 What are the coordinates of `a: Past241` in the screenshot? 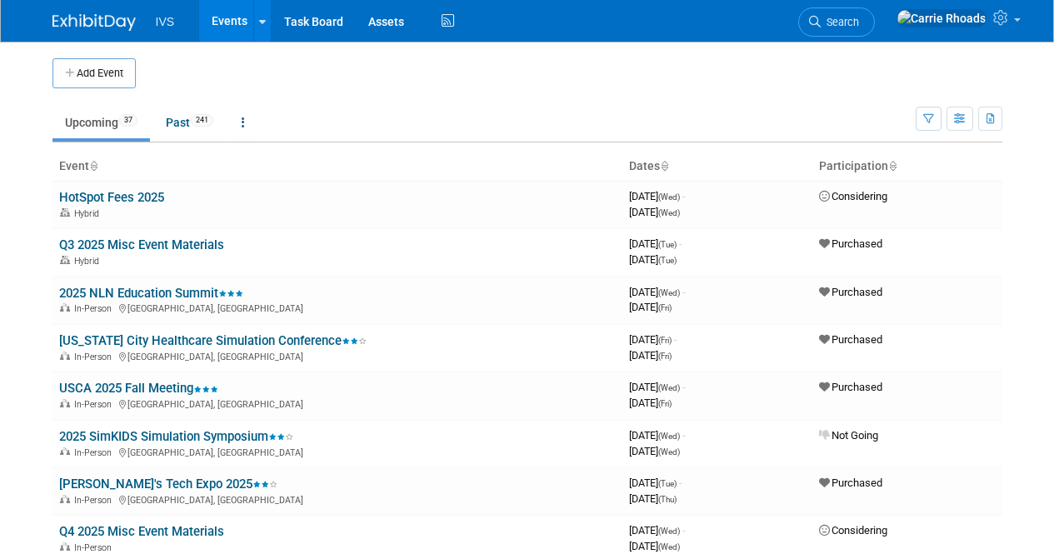 It's located at (189, 122).